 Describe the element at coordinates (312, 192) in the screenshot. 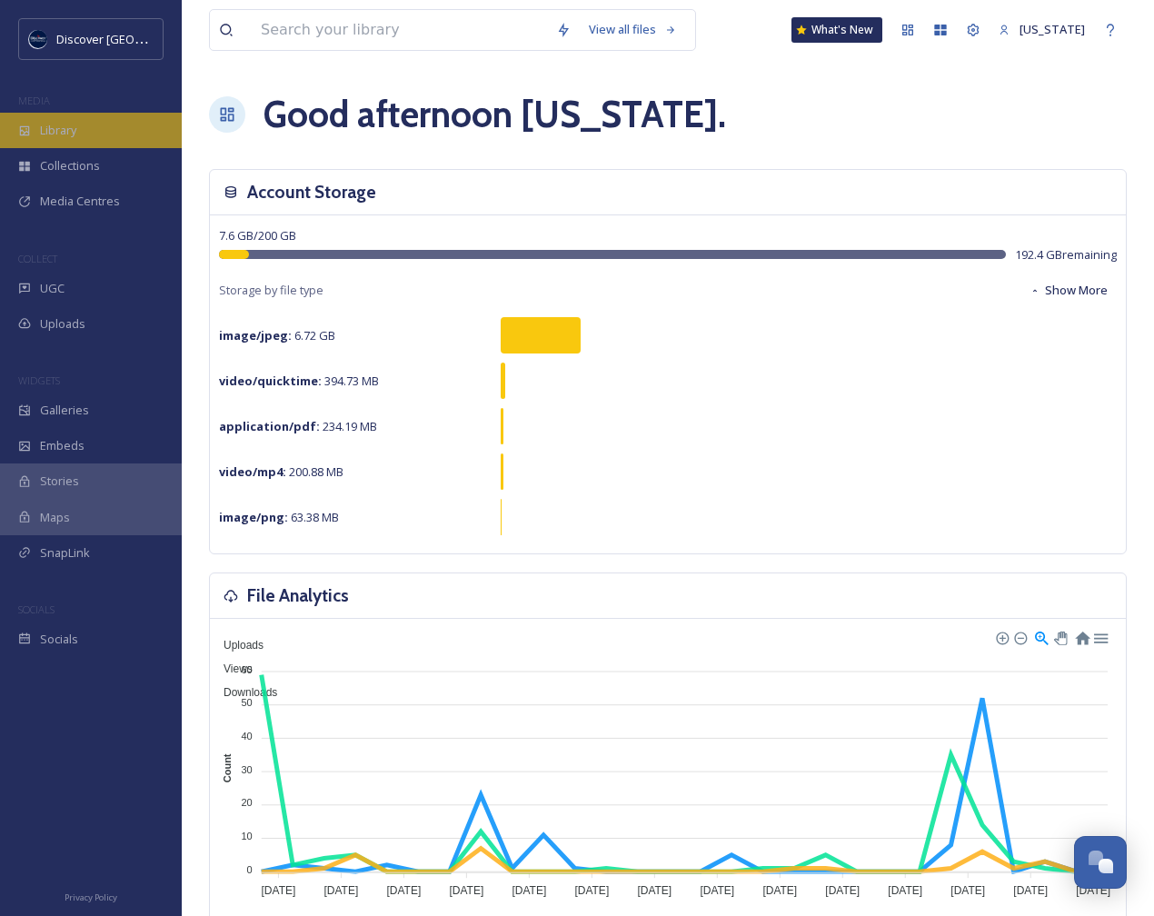

I see `h3: Account Storage` at that location.